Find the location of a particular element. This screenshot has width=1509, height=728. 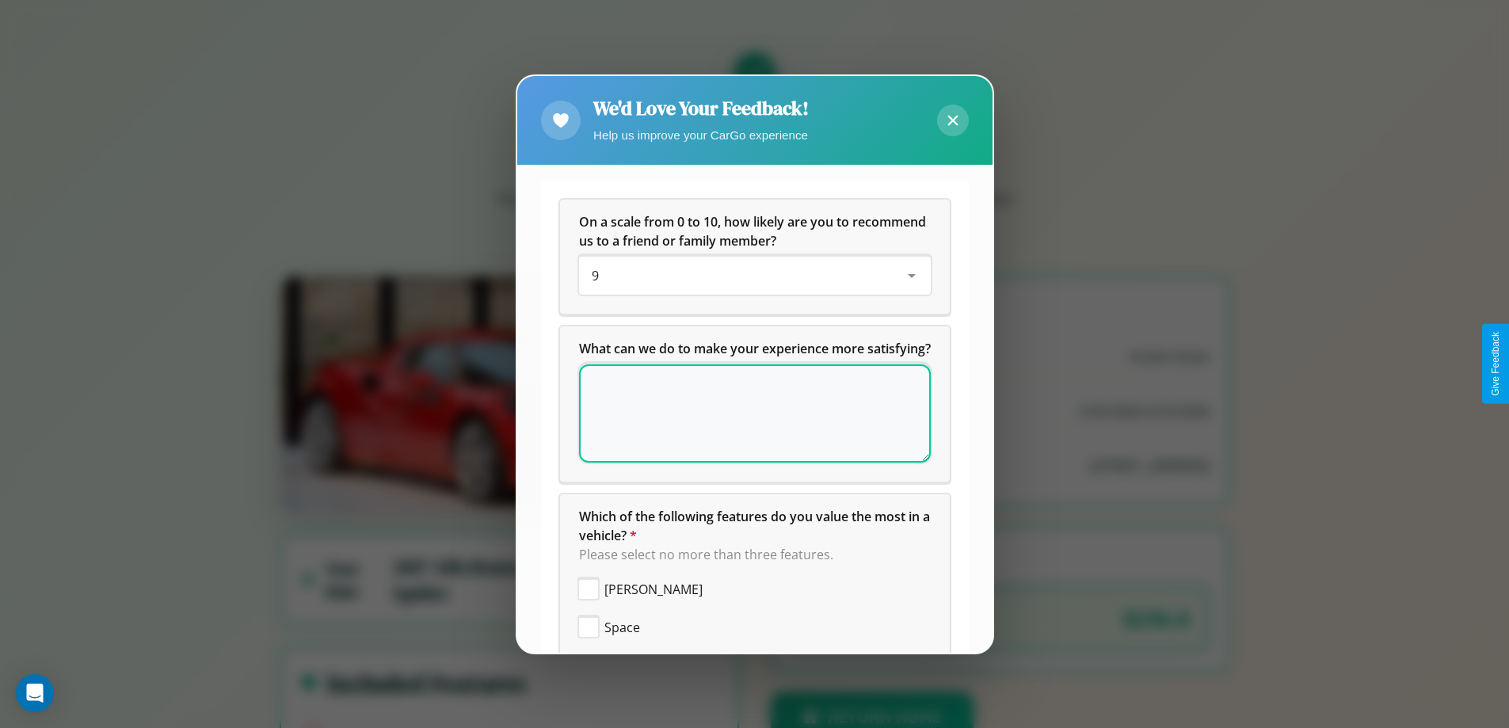

div: Give Feedback is located at coordinates (1496, 364).